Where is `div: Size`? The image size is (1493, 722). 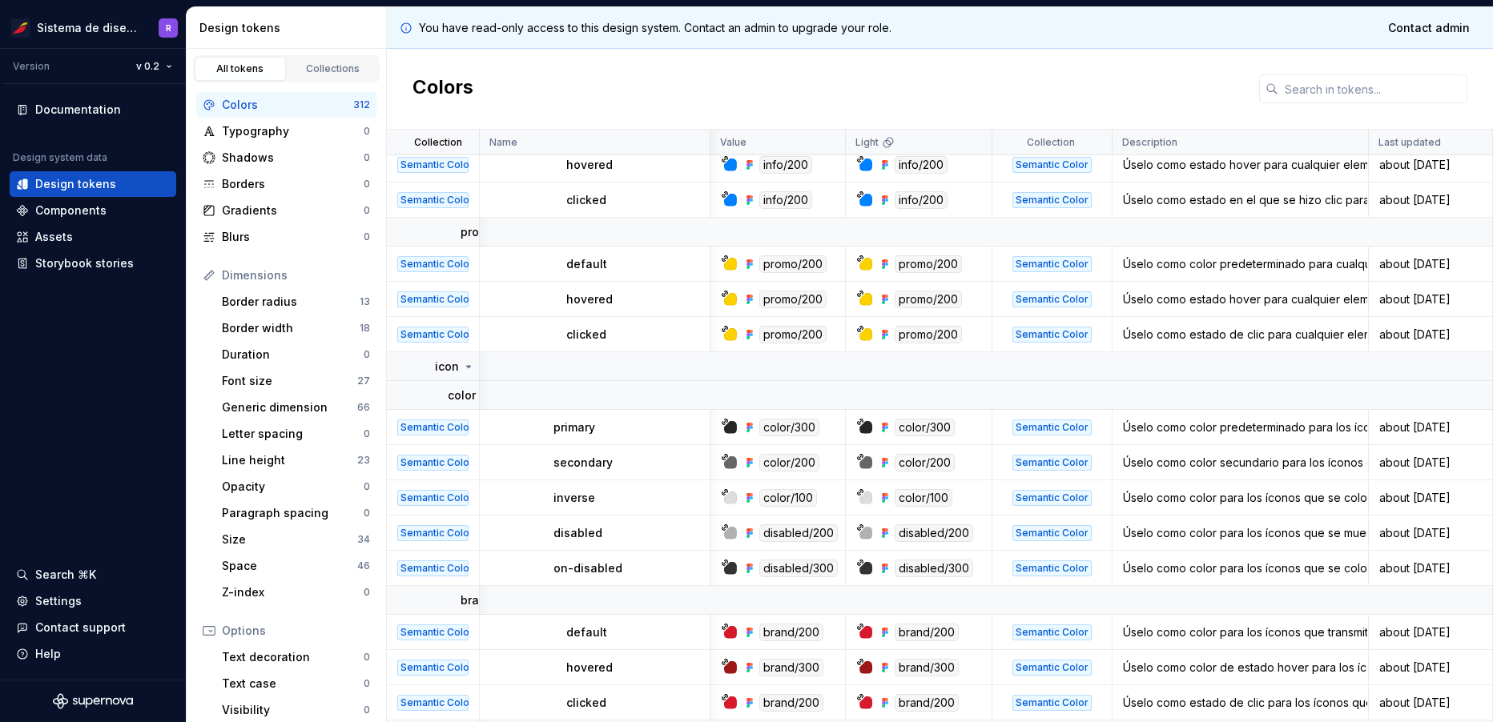
div: Size is located at coordinates (289, 540).